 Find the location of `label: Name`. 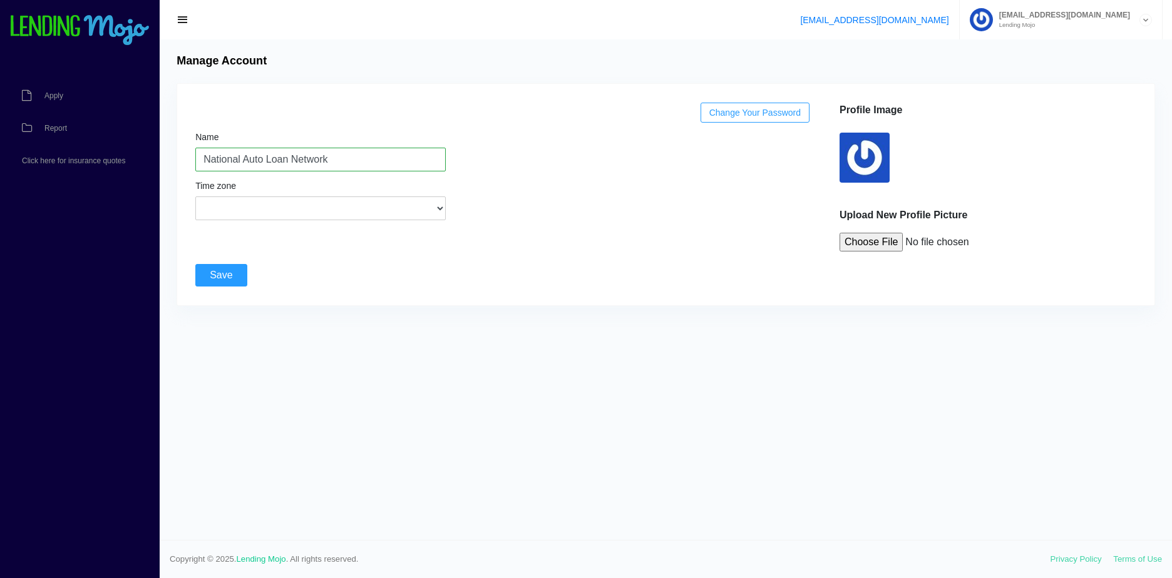

label: Name is located at coordinates (207, 137).